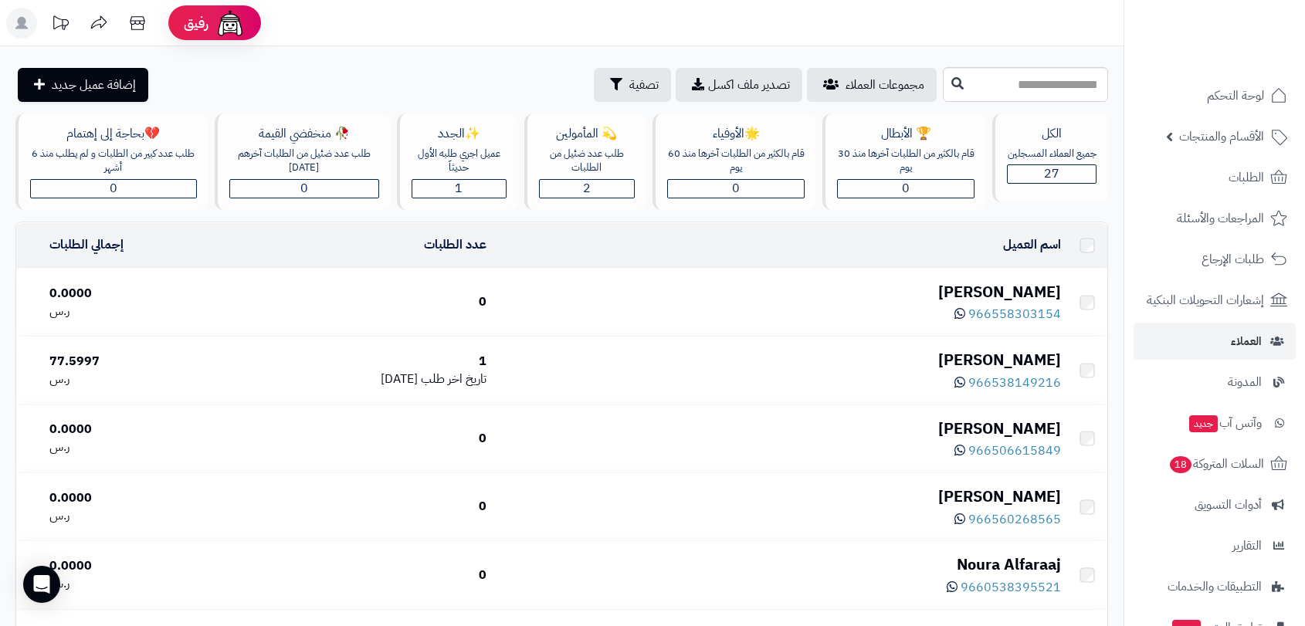 The width and height of the screenshot is (1305, 626). Describe the element at coordinates (459, 188) in the screenshot. I see `span: 1` at that location.